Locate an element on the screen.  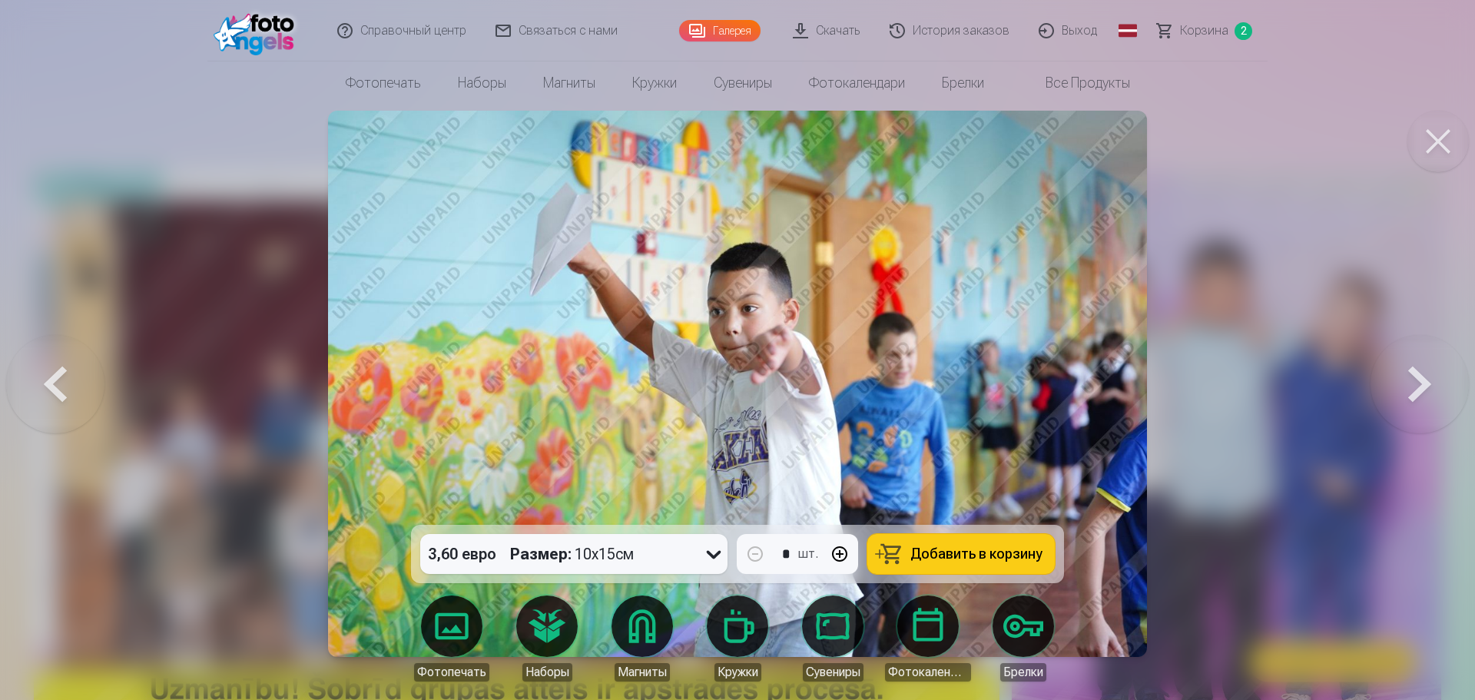
font: Справочный центр is located at coordinates (413, 30).